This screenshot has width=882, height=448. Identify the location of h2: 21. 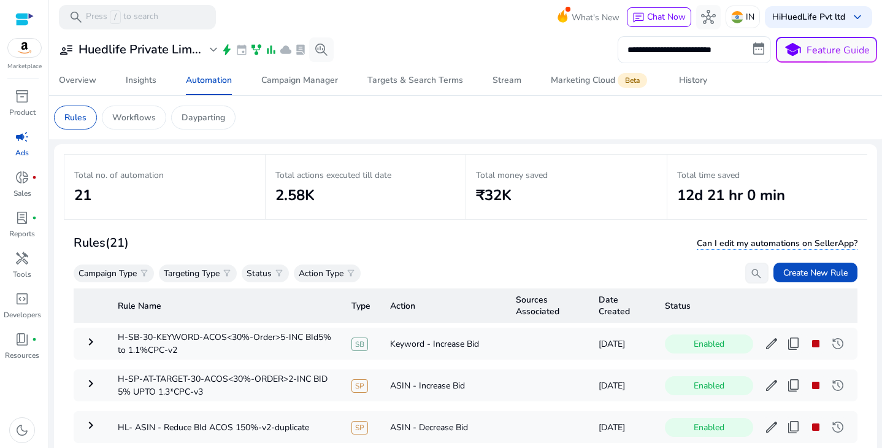
(164, 195).